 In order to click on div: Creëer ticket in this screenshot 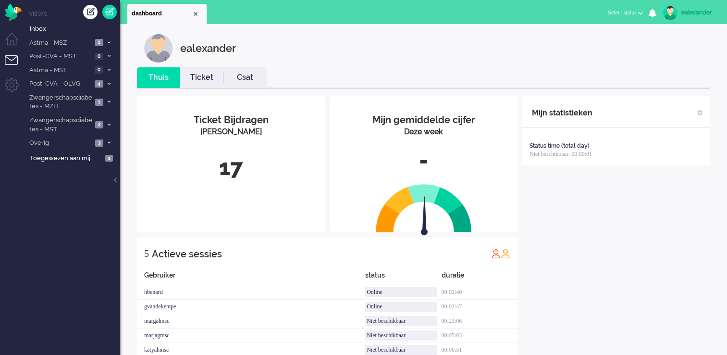, I will do `click(90, 12)`.